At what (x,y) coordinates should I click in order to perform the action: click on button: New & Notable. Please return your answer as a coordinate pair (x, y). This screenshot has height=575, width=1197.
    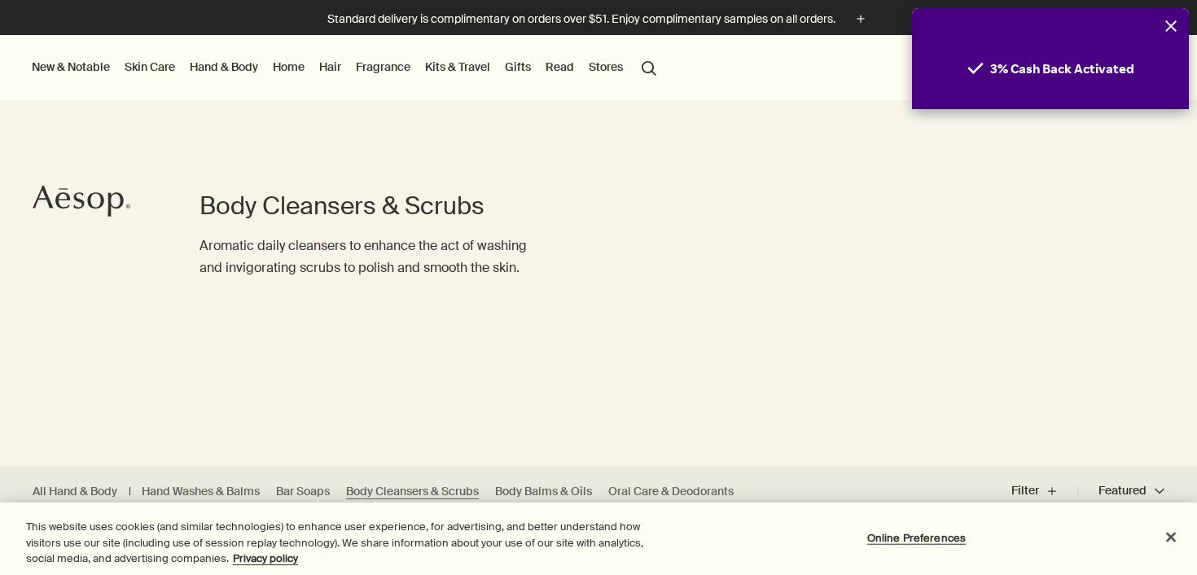
    Looking at the image, I should click on (71, 67).